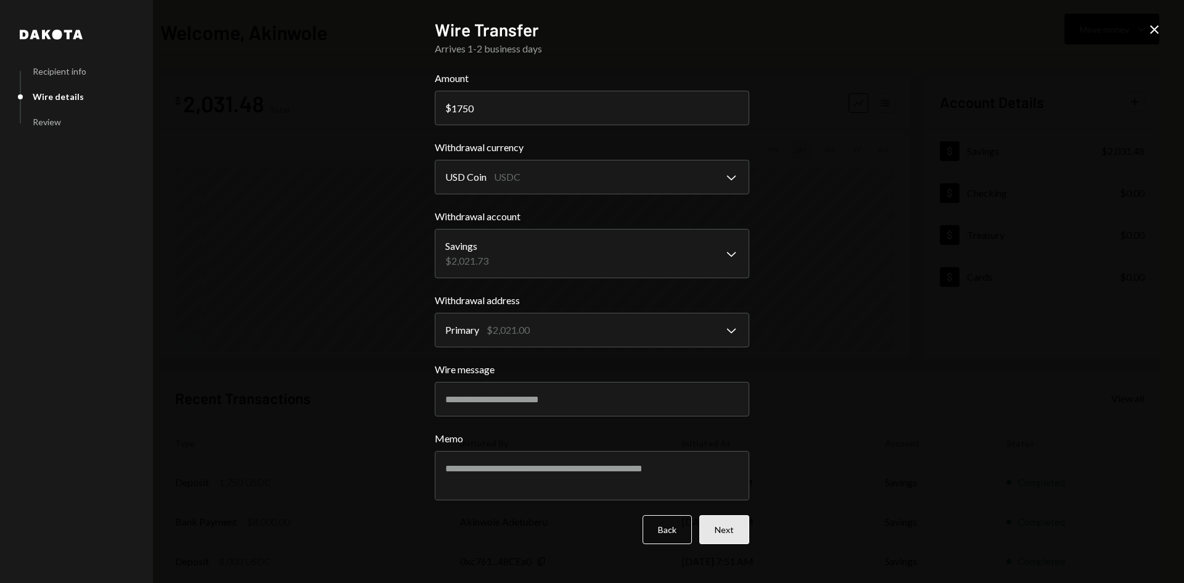 This screenshot has width=1184, height=583. Describe the element at coordinates (724, 529) in the screenshot. I see `button: Next` at that location.